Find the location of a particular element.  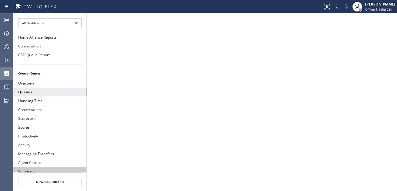

button: Mute is located at coordinates (347, 7).